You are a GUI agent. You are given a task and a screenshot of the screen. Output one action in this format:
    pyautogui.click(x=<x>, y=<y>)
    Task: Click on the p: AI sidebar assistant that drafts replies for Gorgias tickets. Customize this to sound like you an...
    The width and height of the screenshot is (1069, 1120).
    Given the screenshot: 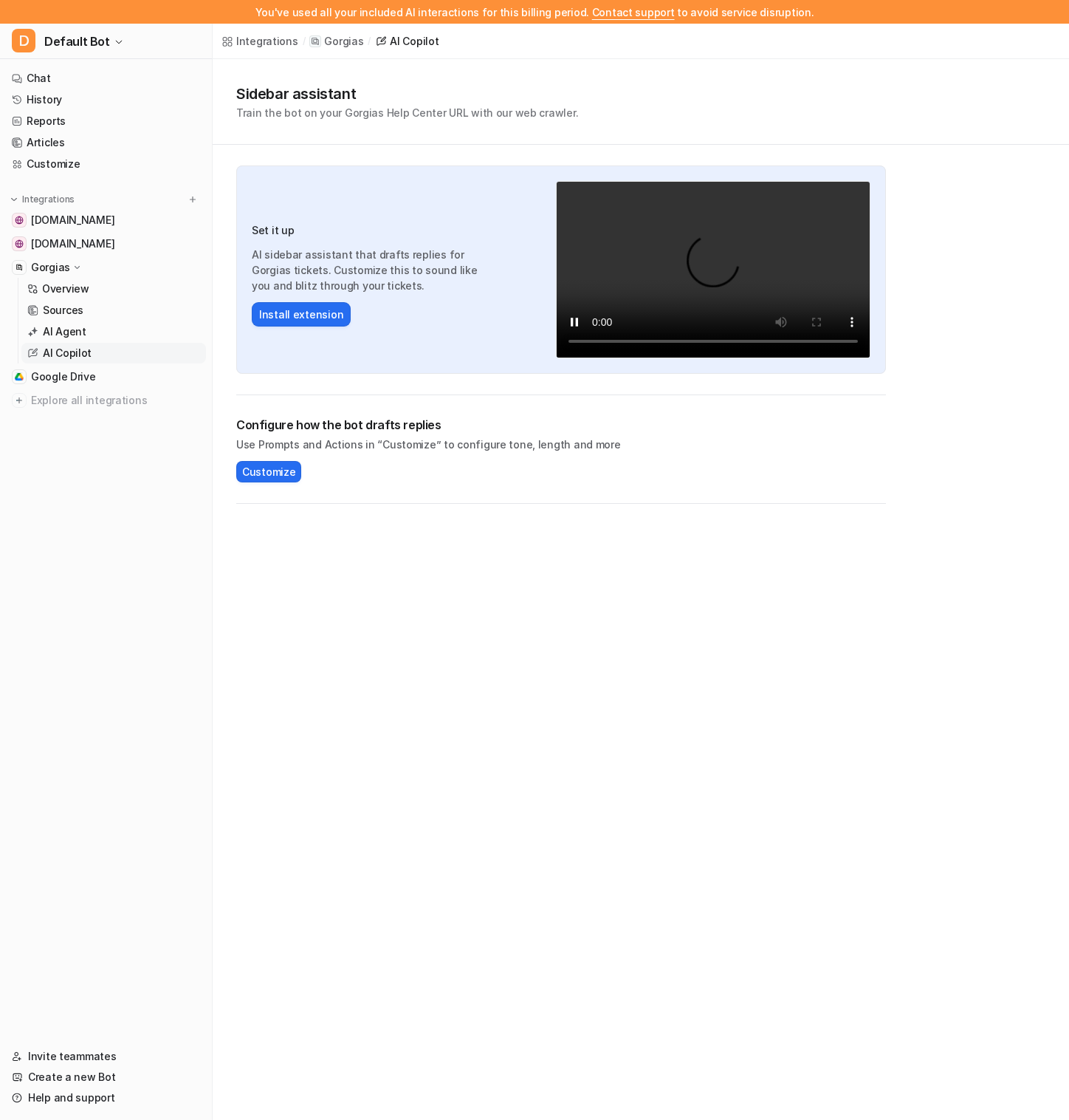 What is the action you would take?
    pyautogui.click(x=373, y=269)
    